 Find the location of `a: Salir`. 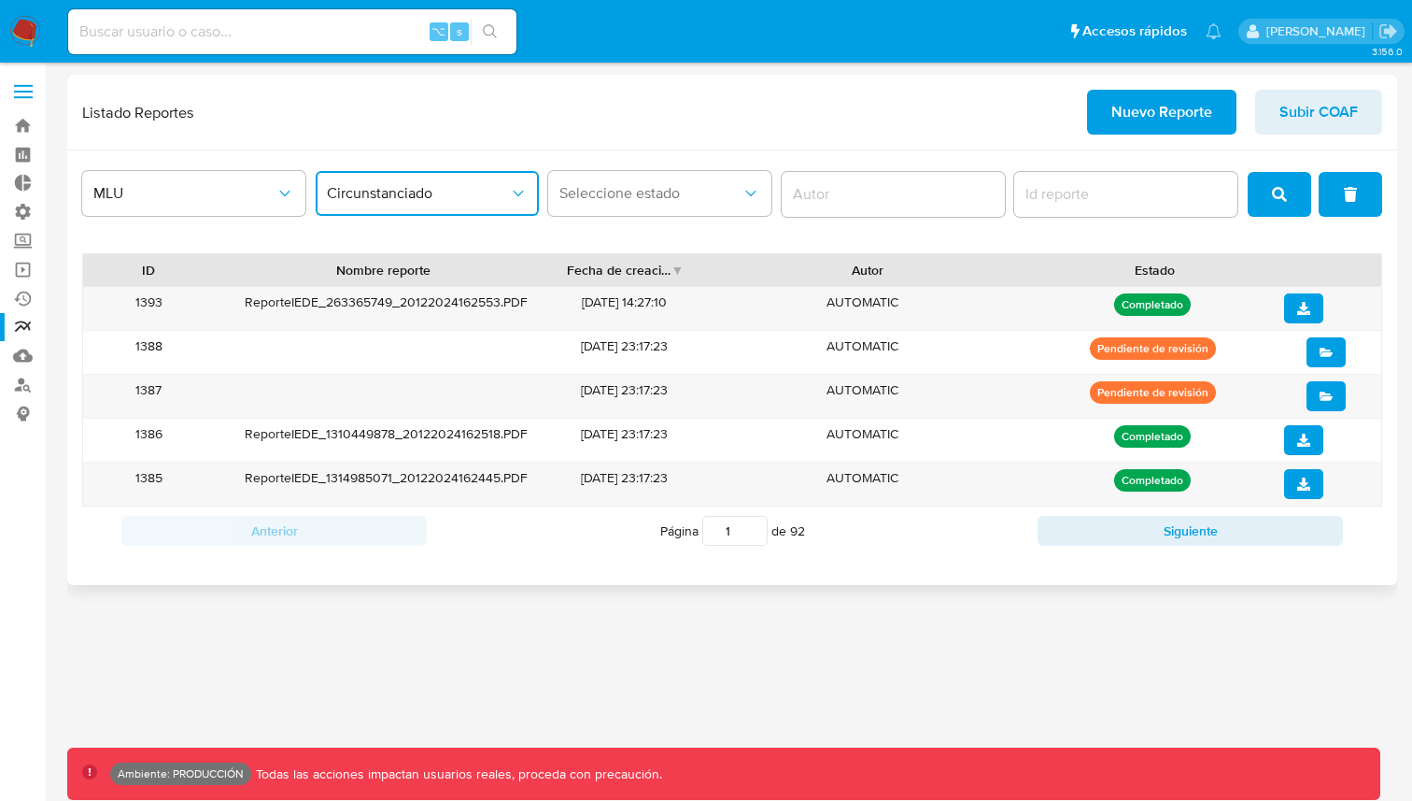

a: Salir is located at coordinates (1388, 31).